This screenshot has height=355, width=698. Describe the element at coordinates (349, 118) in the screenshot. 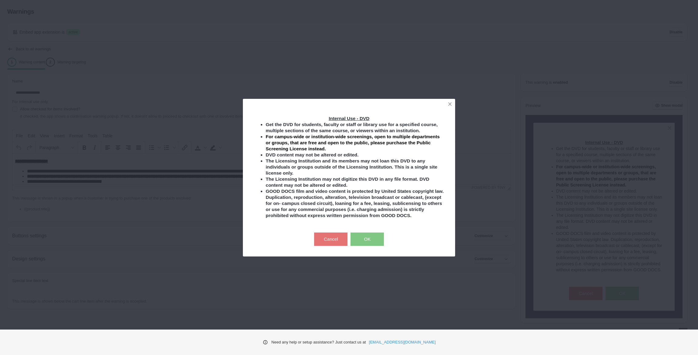

I see `strong: Internal Use - DVD` at that location.